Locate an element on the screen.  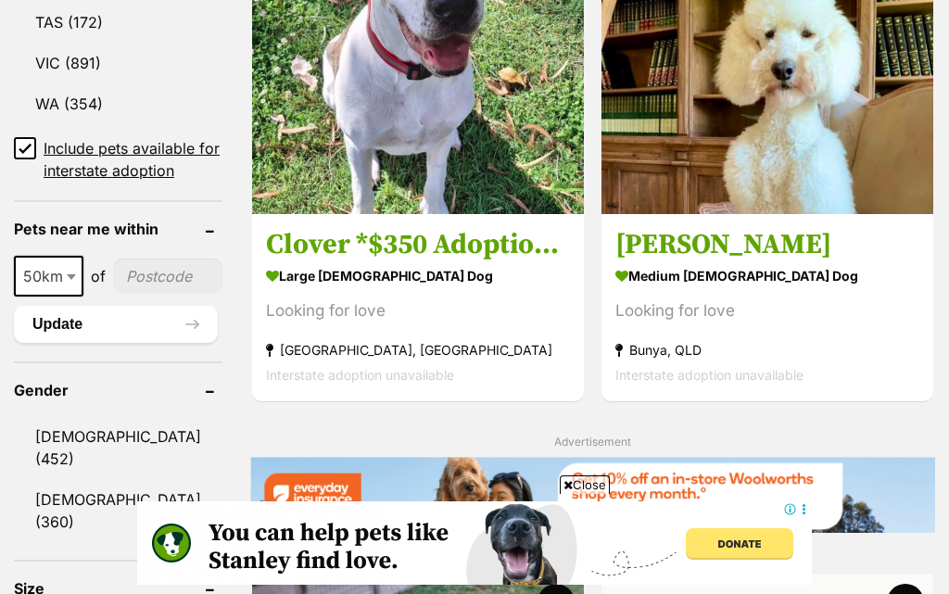
a: Include pets available for interstate adoption is located at coordinates (118, 159).